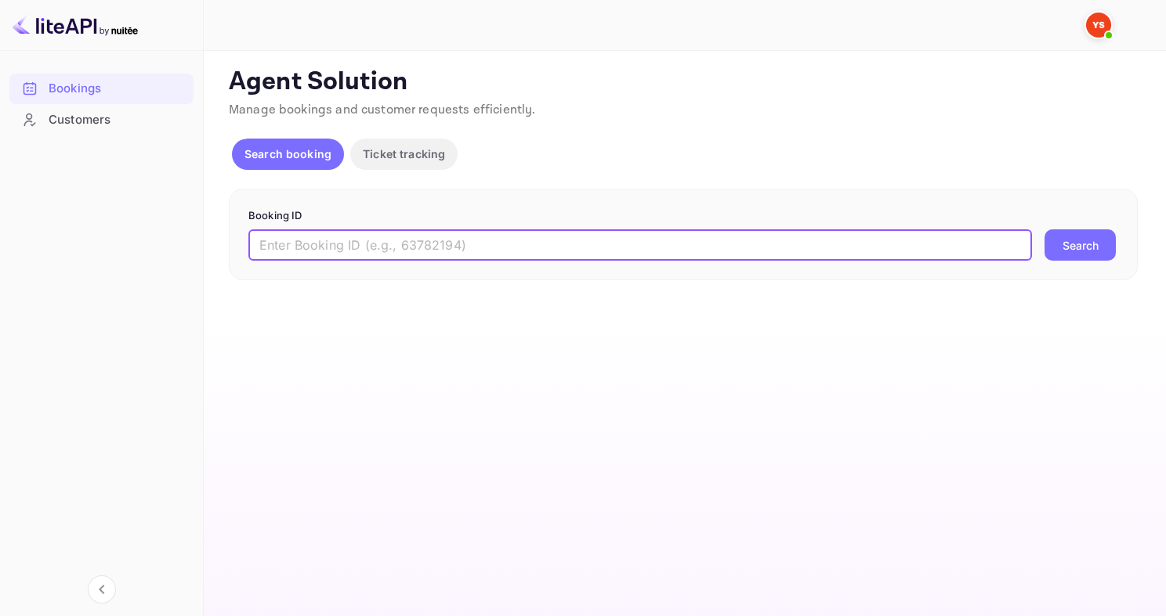  I want to click on p: Agent Solution, so click(683, 82).